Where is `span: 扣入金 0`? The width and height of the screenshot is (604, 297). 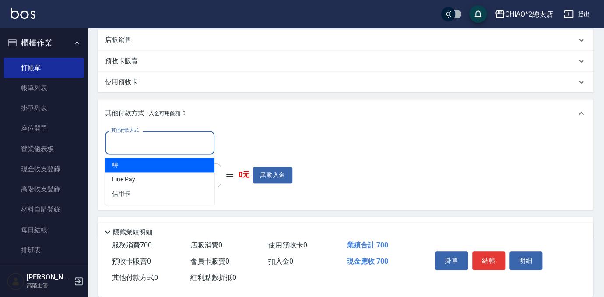 span: 扣入金 0 is located at coordinates (280, 261).